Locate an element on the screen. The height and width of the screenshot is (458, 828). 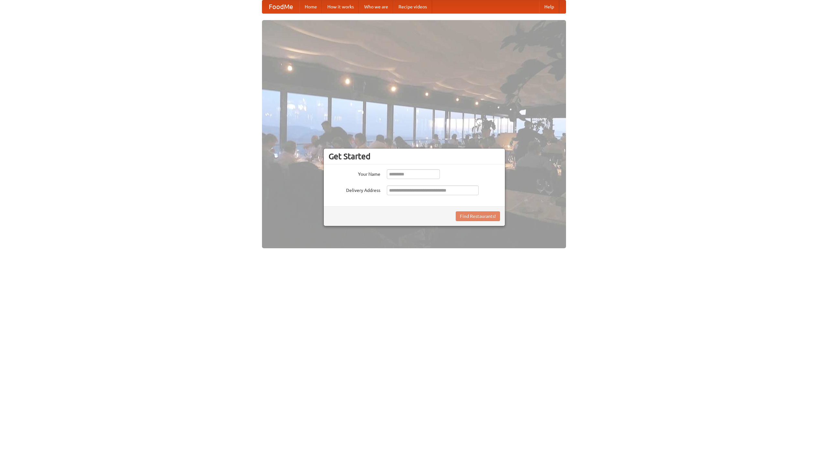
a: Recipe videos is located at coordinates (413, 7).